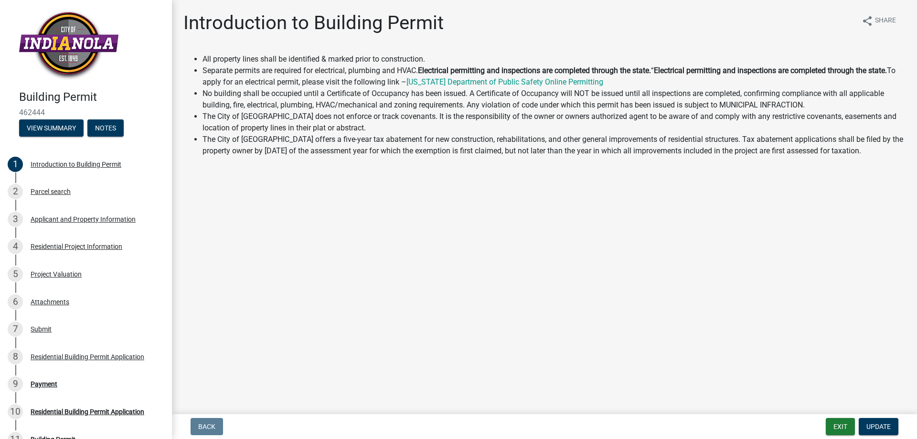 Image resolution: width=917 pixels, height=439 pixels. I want to click on button: Notes, so click(105, 128).